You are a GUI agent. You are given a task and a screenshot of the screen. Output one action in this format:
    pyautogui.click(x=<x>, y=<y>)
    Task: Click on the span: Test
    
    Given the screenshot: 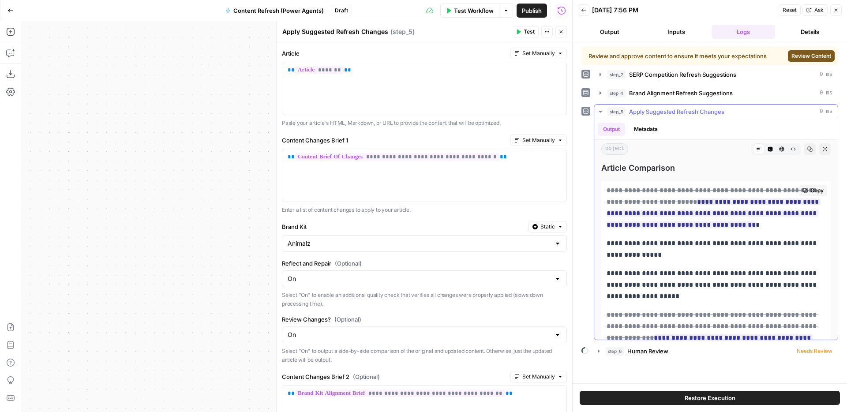 What is the action you would take?
    pyautogui.click(x=529, y=32)
    